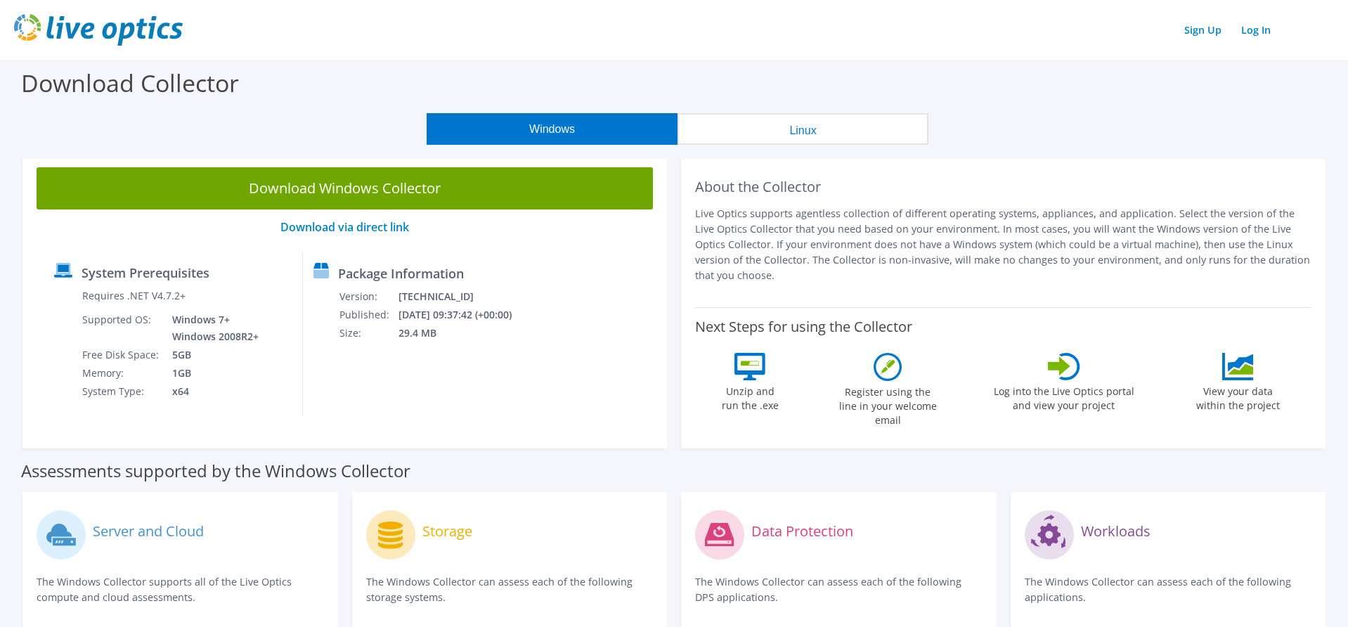 This screenshot has width=1348, height=627. I want to click on a: Log In, so click(1256, 30).